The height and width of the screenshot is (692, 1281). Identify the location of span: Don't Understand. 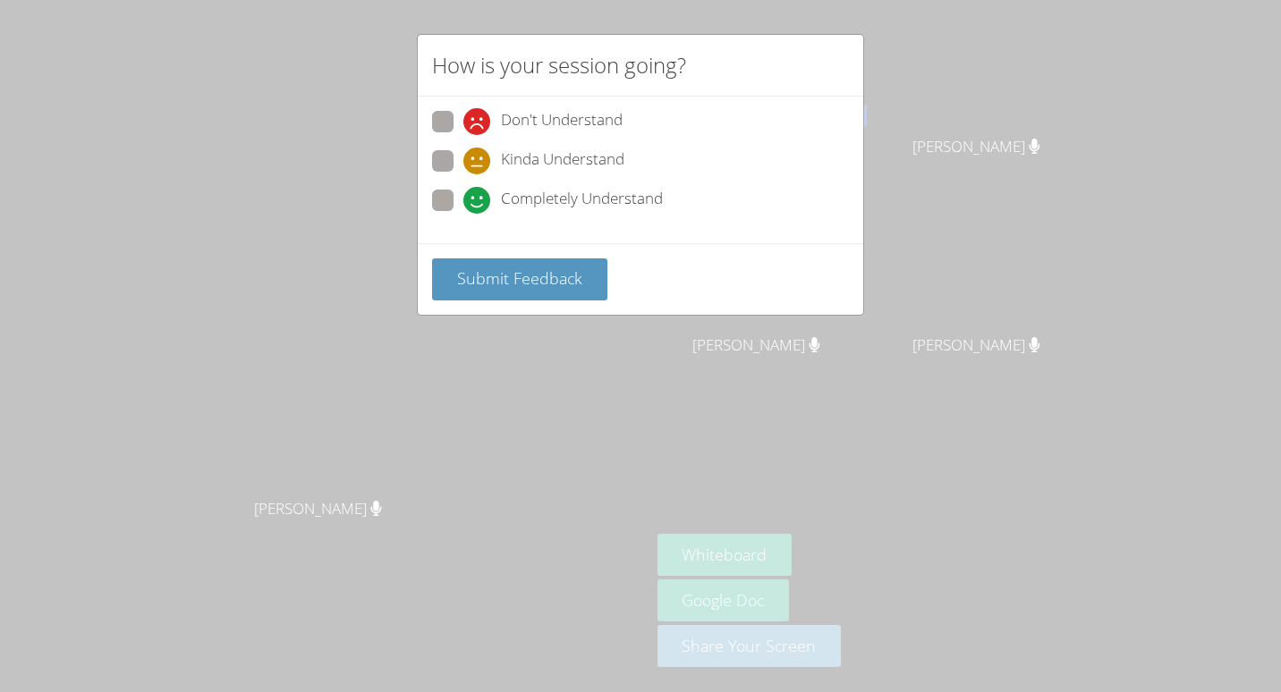
(562, 122).